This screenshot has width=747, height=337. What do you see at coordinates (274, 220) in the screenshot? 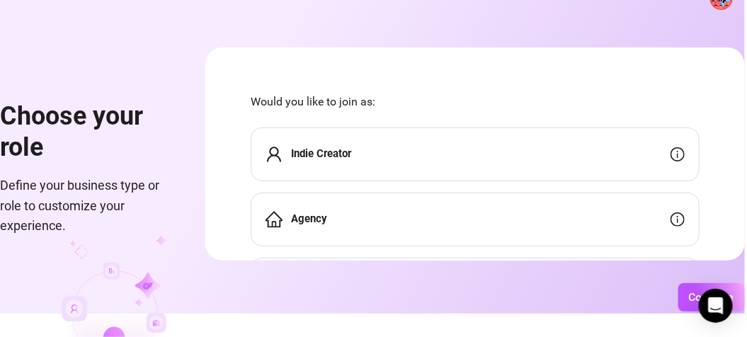
I see `span: home` at bounding box center [274, 220].